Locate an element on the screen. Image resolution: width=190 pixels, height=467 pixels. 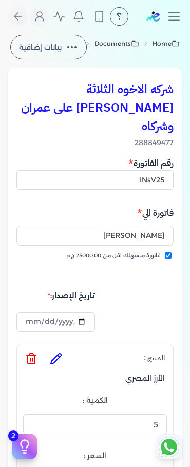
p: الأرز المصري is located at coordinates (87, 379).